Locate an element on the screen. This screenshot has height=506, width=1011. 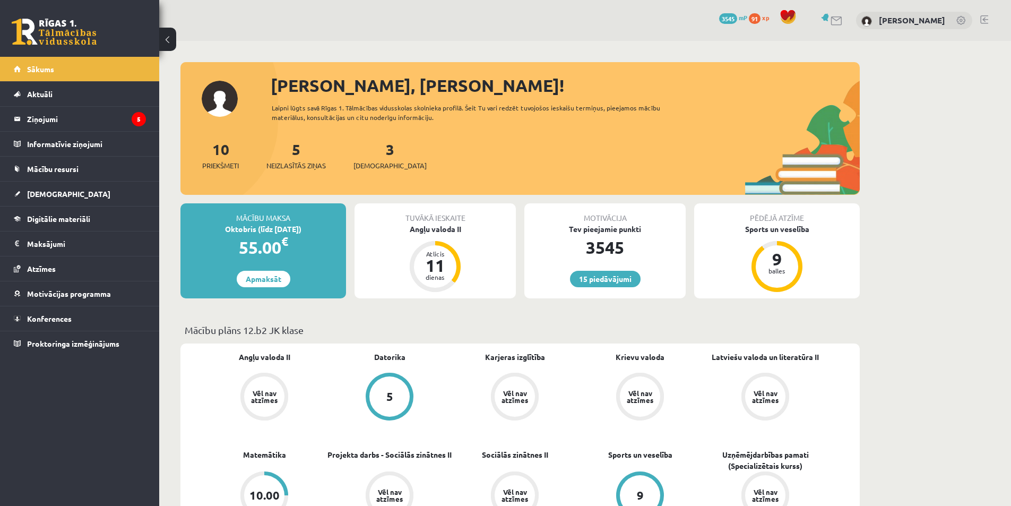
div: Sports un veselība is located at coordinates (777, 229).